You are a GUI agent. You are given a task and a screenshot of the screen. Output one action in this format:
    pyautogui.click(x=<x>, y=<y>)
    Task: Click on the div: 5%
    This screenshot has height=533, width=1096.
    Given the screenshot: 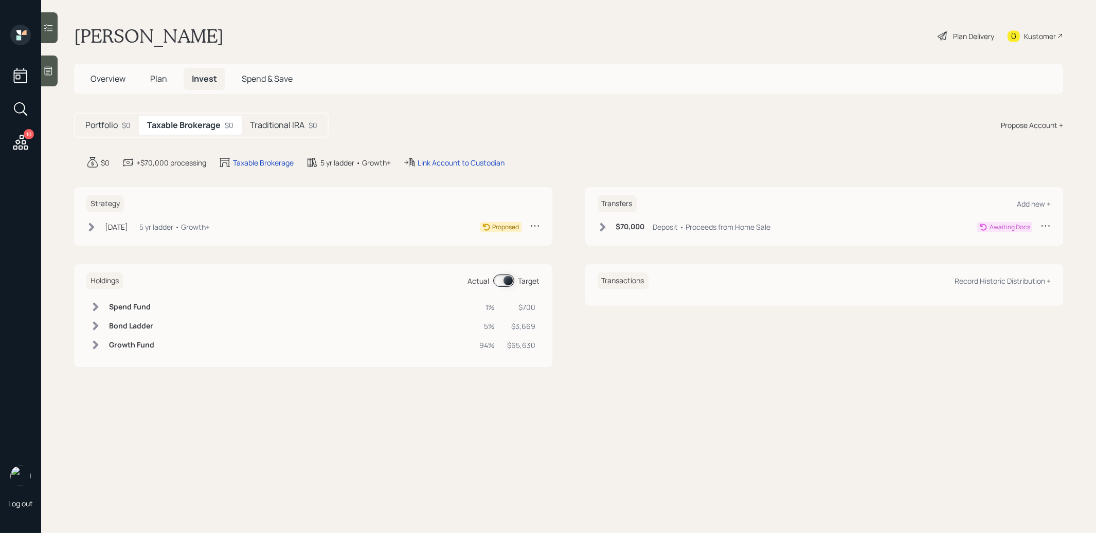 What is the action you would take?
    pyautogui.click(x=487, y=326)
    